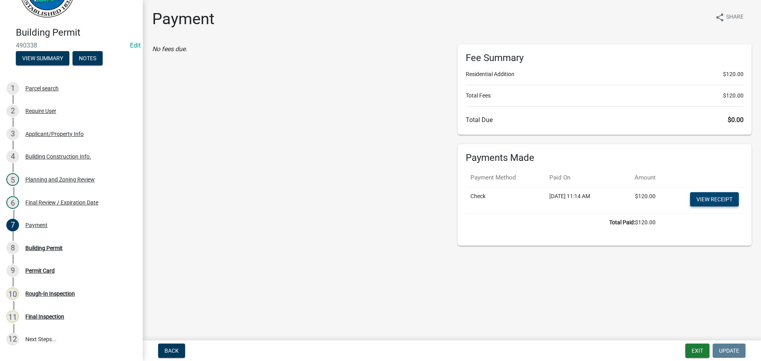  Describe the element at coordinates (13, 111) in the screenshot. I see `div: 2` at that location.